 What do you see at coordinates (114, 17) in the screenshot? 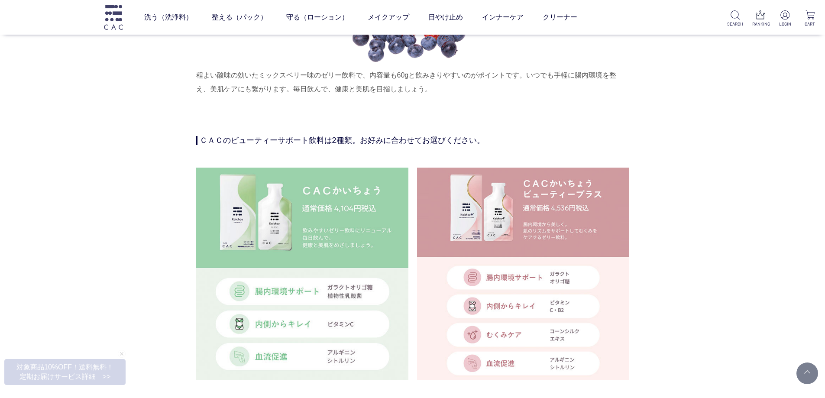
I see `img: logo` at bounding box center [114, 17].